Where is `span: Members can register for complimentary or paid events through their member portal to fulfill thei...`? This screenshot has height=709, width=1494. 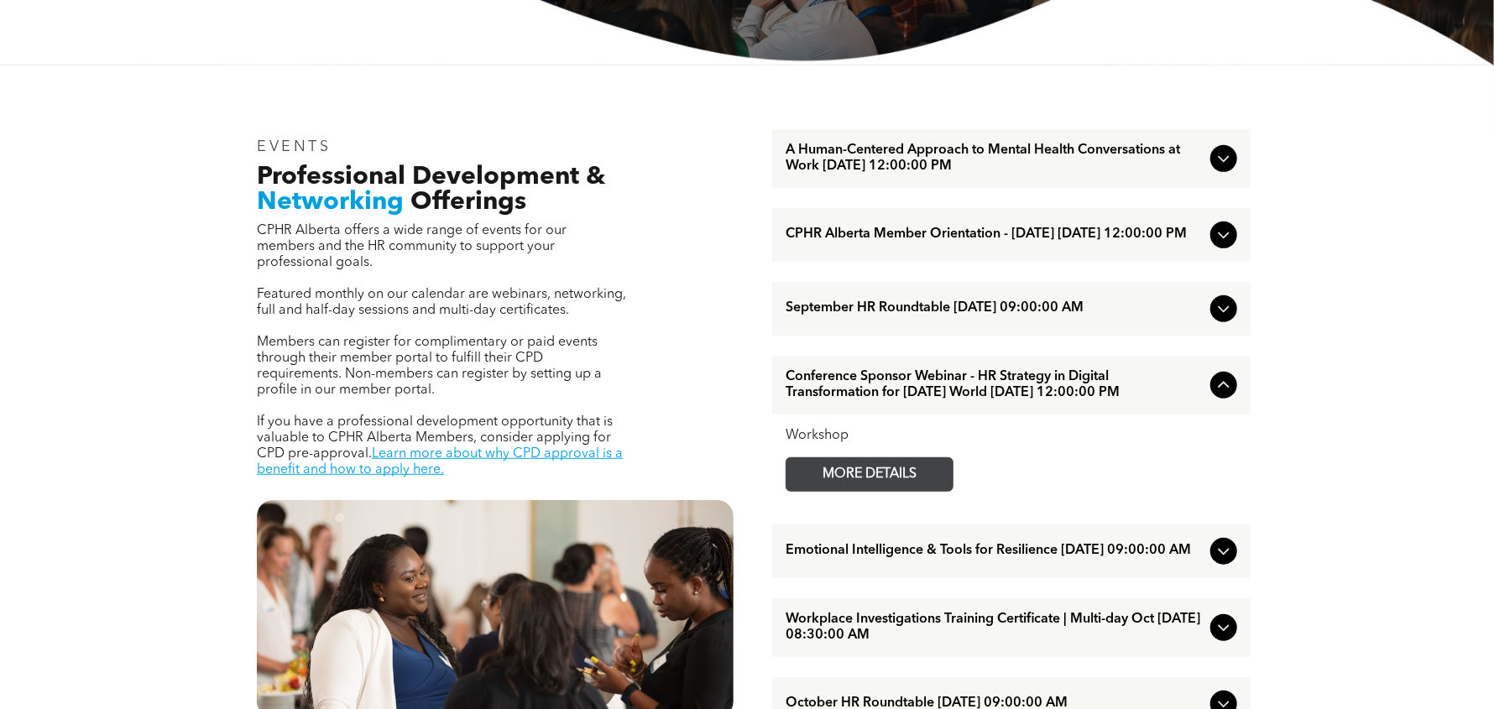
span: Members can register for complimentary or paid events through their member portal to fulfill thei... is located at coordinates (429, 366).